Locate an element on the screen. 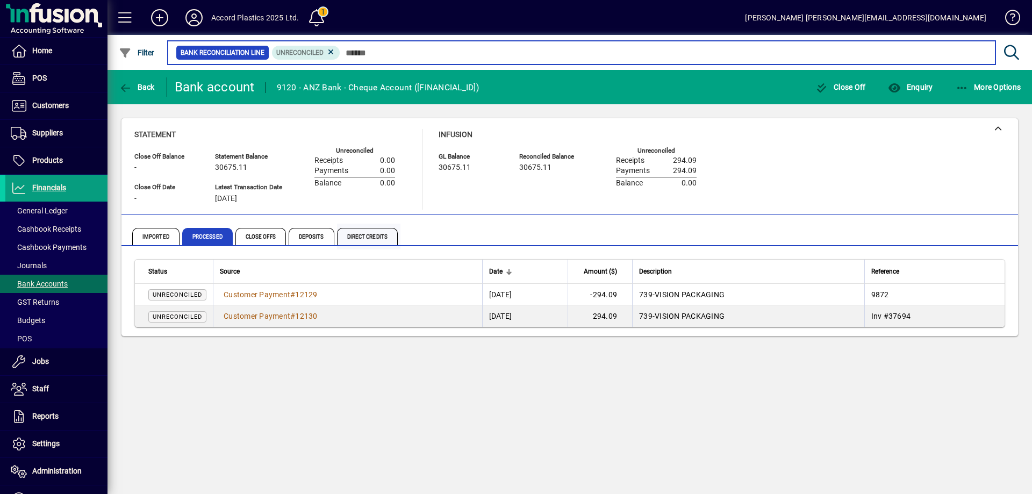 The width and height of the screenshot is (1032, 494). span: Latest Transaction Date is located at coordinates (248, 187).